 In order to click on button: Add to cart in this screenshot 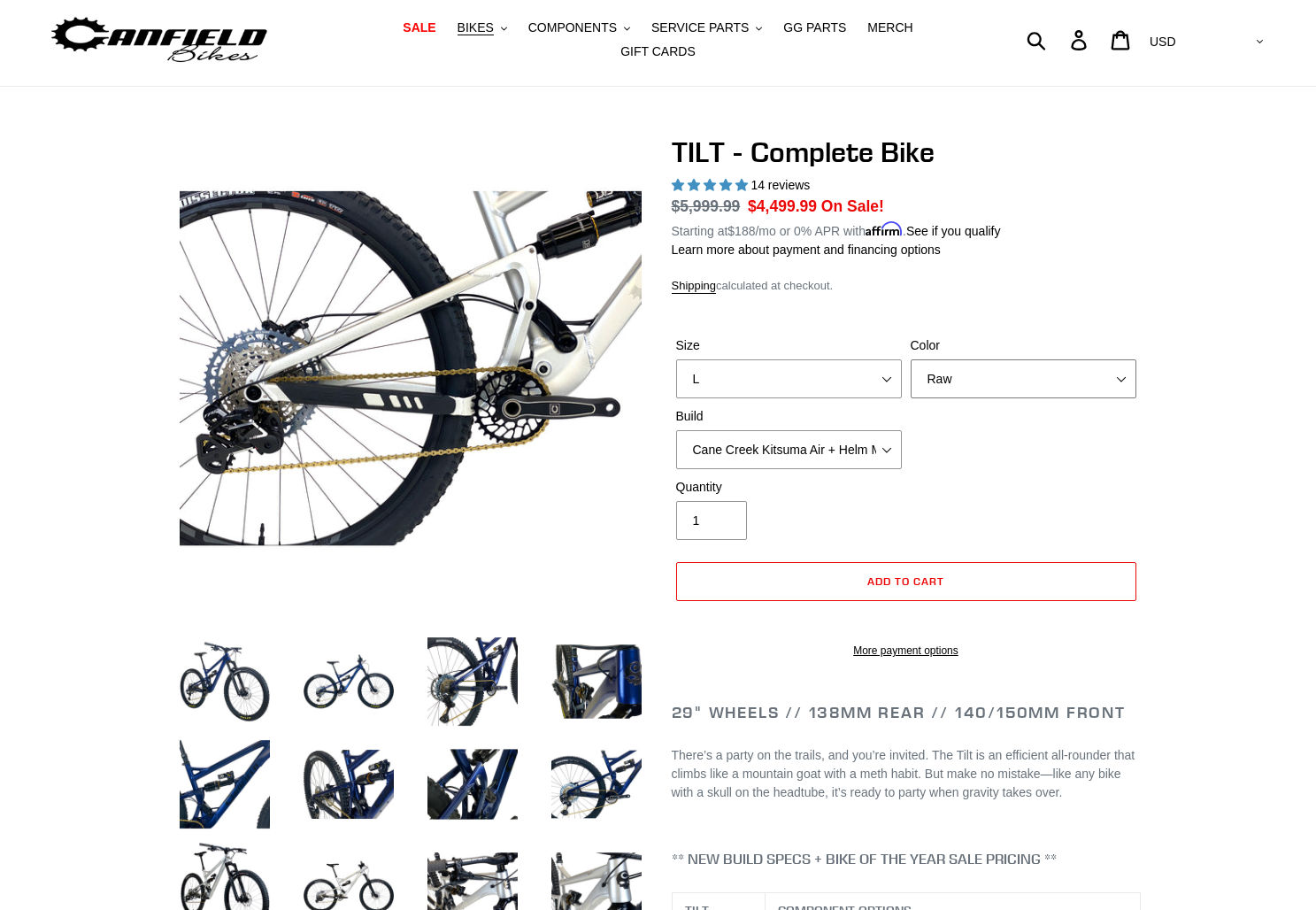, I will do `click(906, 581)`.